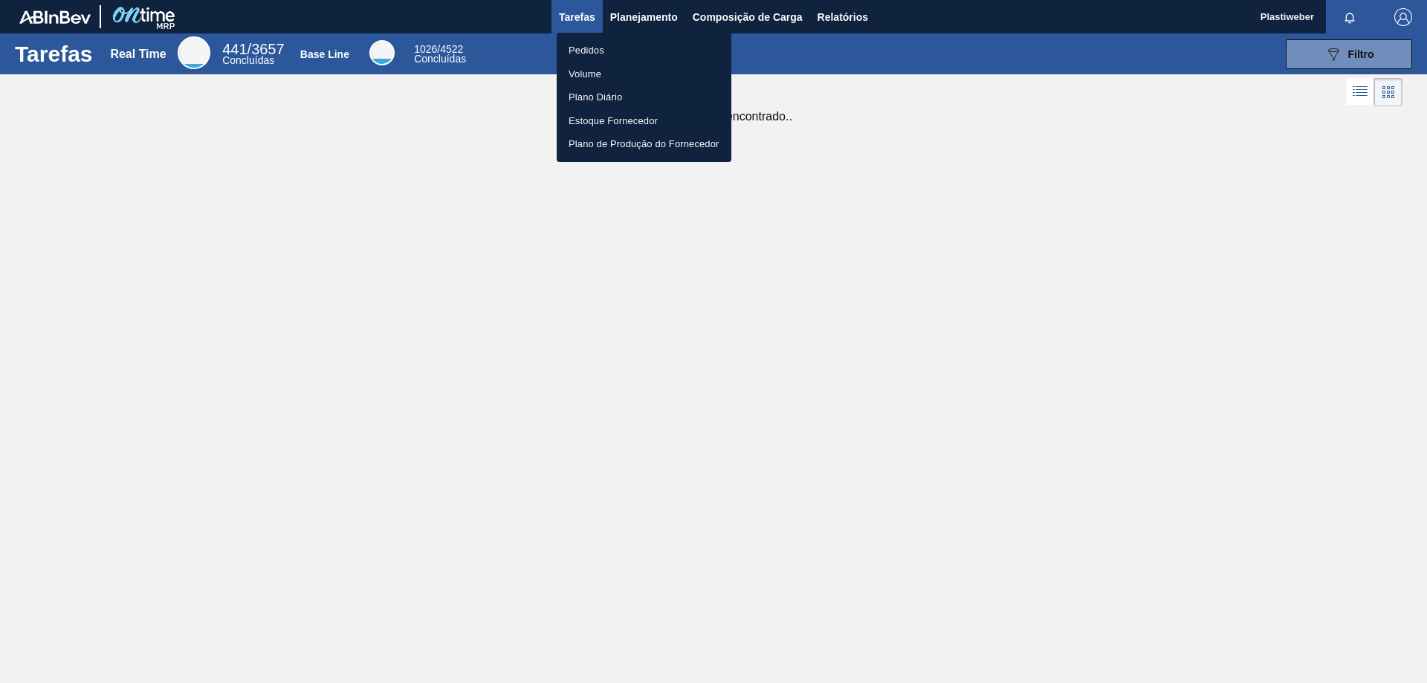 This screenshot has width=1427, height=683. What do you see at coordinates (644, 51) in the screenshot?
I see `a: Pedidos` at bounding box center [644, 51].